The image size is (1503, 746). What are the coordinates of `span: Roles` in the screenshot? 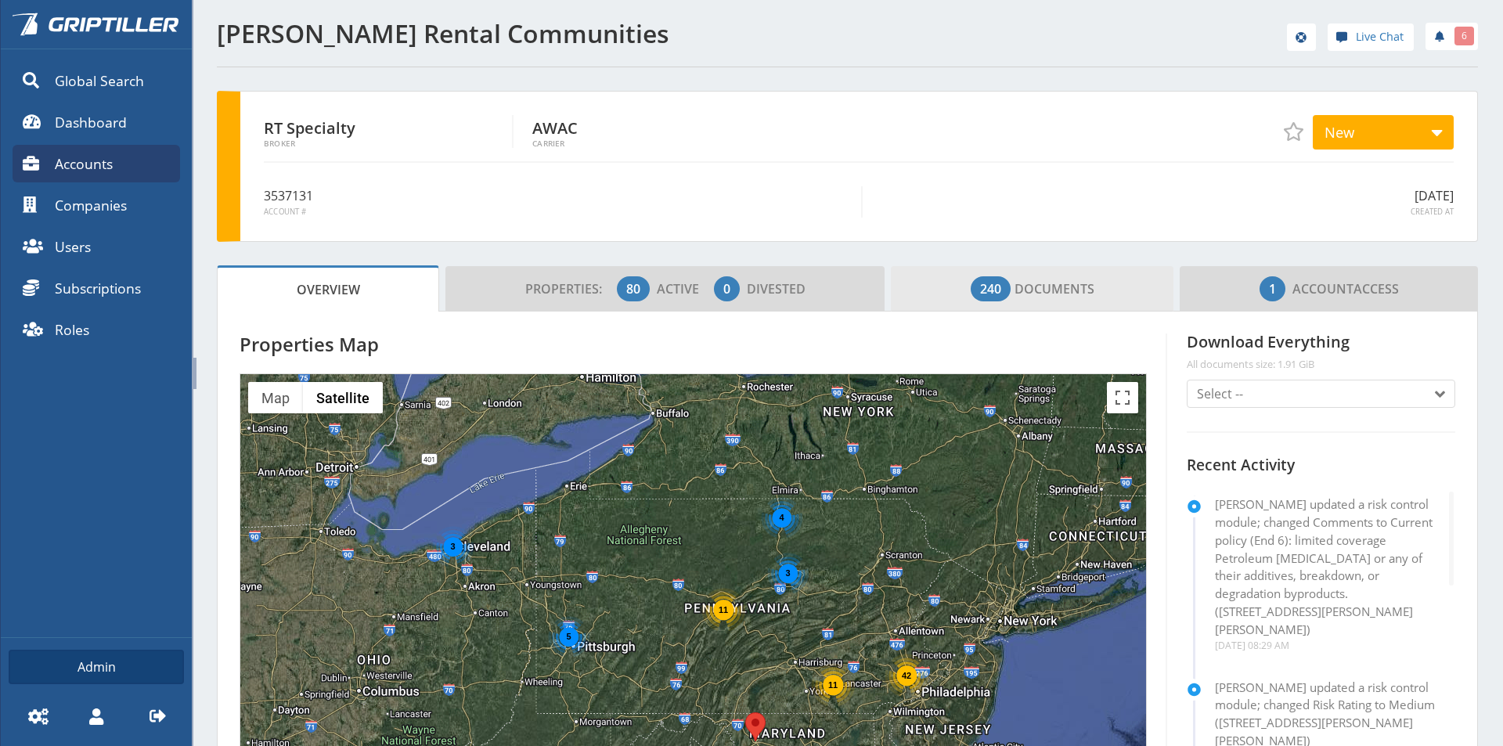 It's located at (72, 330).